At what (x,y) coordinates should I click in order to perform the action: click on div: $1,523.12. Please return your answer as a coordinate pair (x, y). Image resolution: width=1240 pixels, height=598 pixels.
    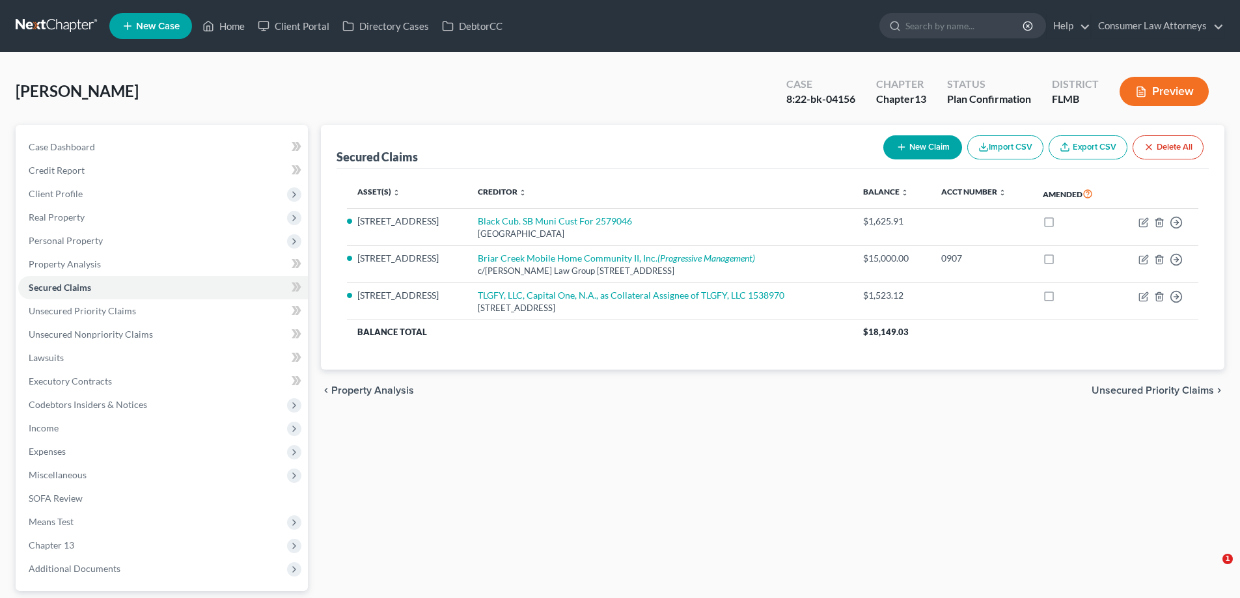
    Looking at the image, I should click on (892, 296).